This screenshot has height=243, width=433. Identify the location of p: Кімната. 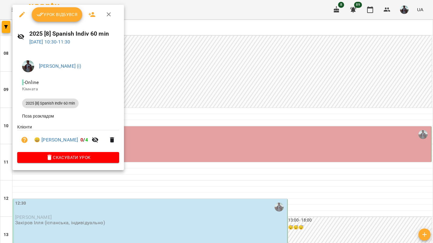
(68, 89).